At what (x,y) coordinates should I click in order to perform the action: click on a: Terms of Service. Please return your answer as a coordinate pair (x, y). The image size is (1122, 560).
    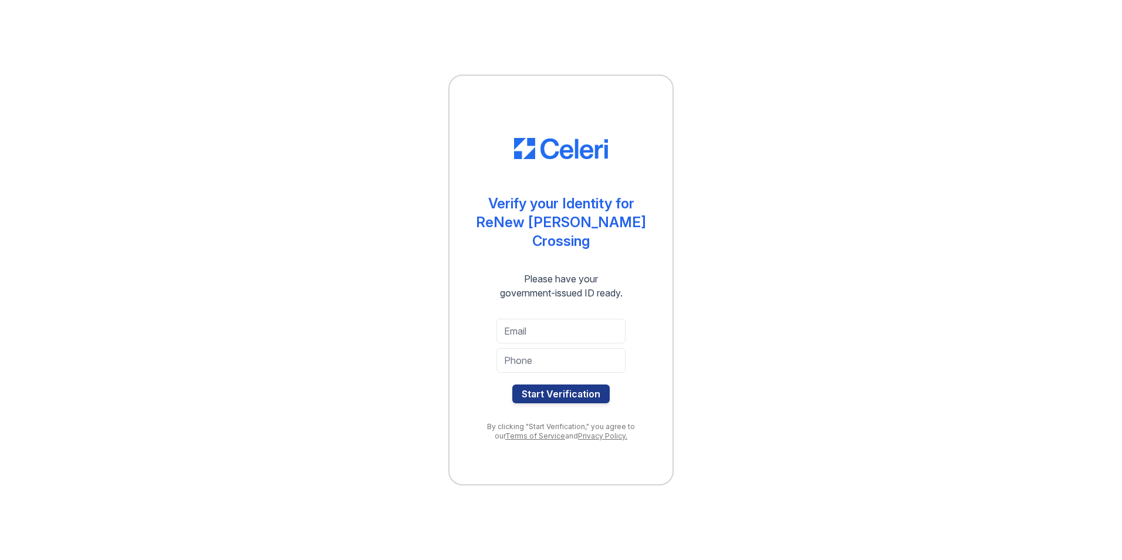
    Looking at the image, I should click on (535, 435).